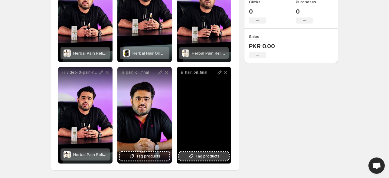 The width and height of the screenshot is (389, 178). Describe the element at coordinates (204, 115) in the screenshot. I see `div: hair_oil_finalTag products` at that location.